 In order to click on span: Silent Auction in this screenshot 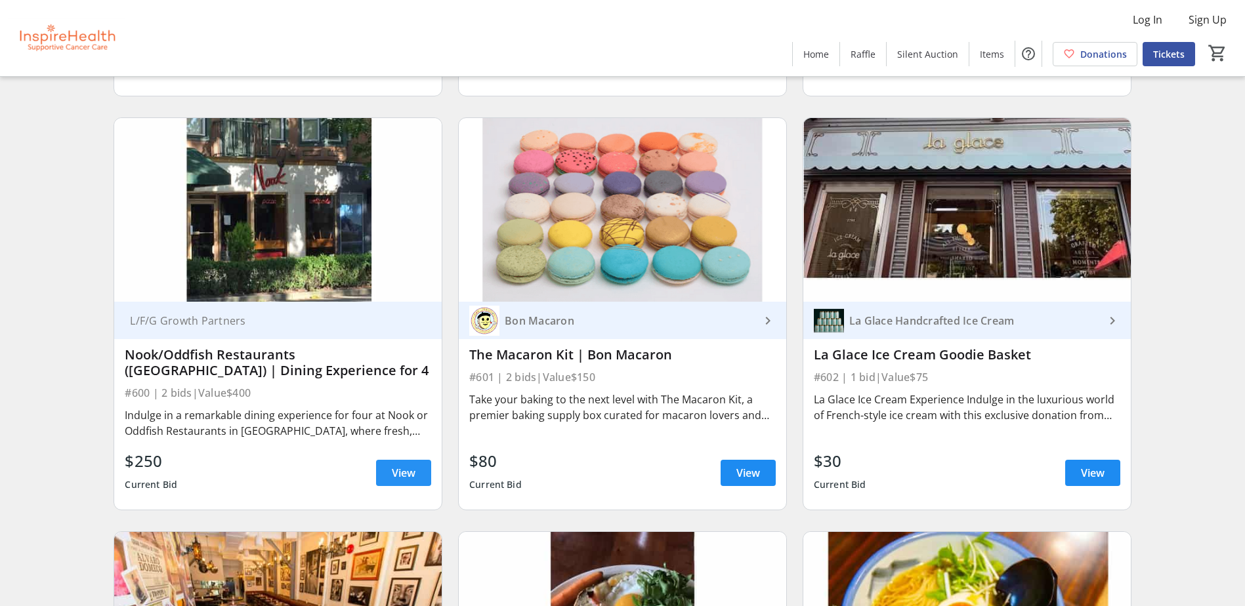, I will do `click(927, 54)`.